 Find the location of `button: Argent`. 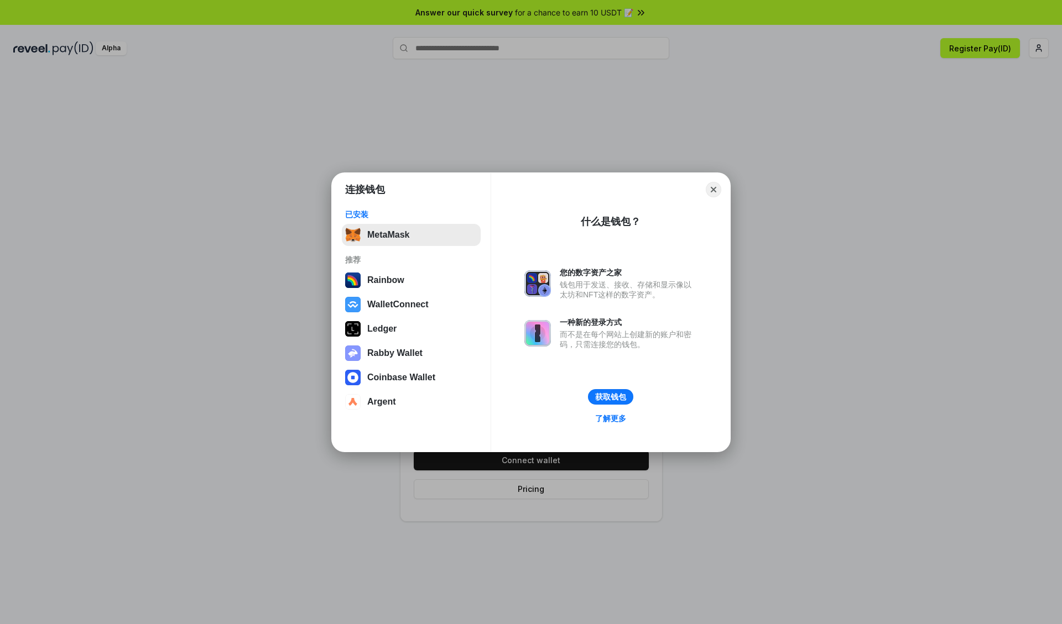

button: Argent is located at coordinates (411, 402).